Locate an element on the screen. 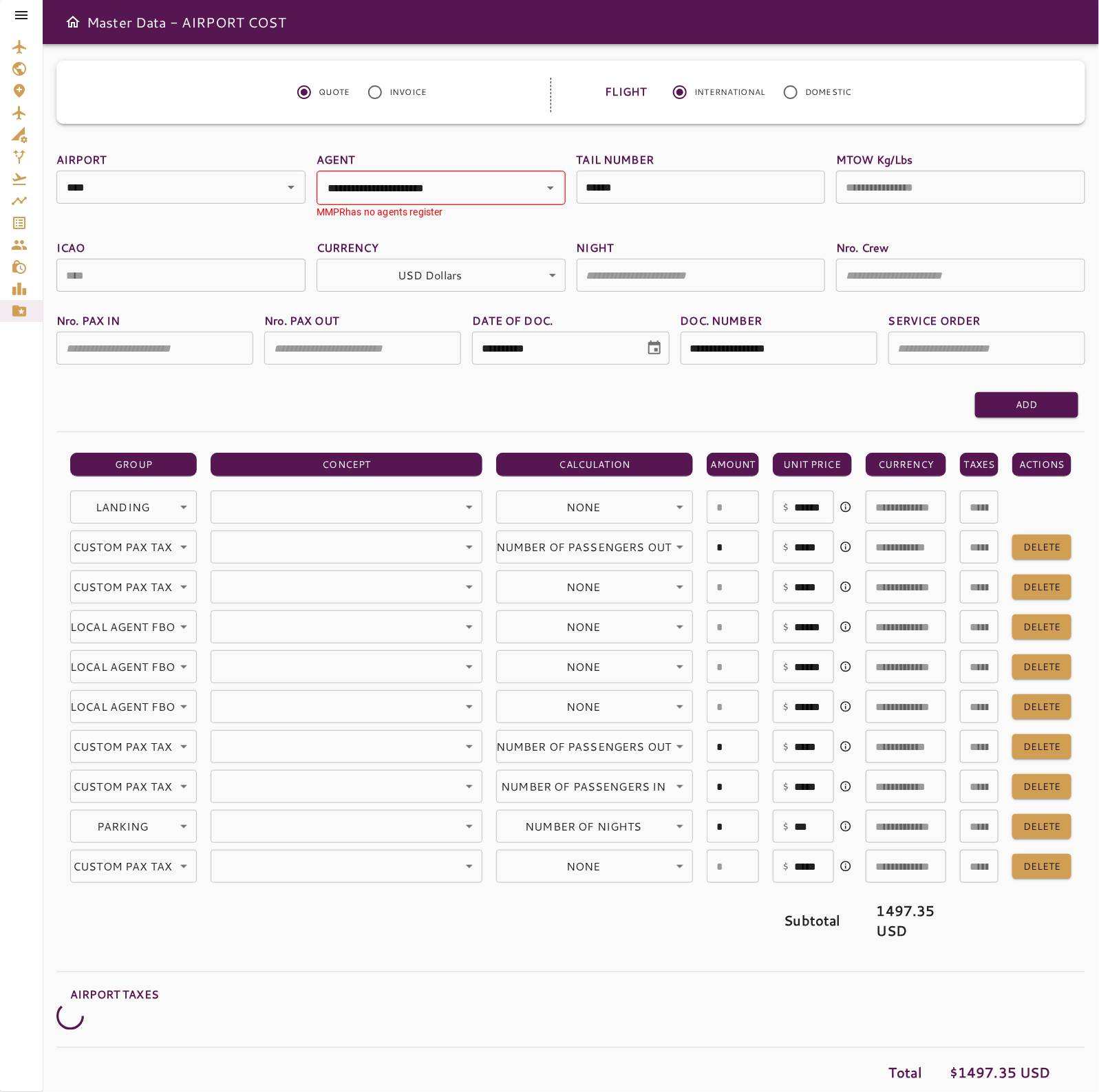 Image resolution: width=1099 pixels, height=1092 pixels. th: CALCULATION is located at coordinates (594, 464).